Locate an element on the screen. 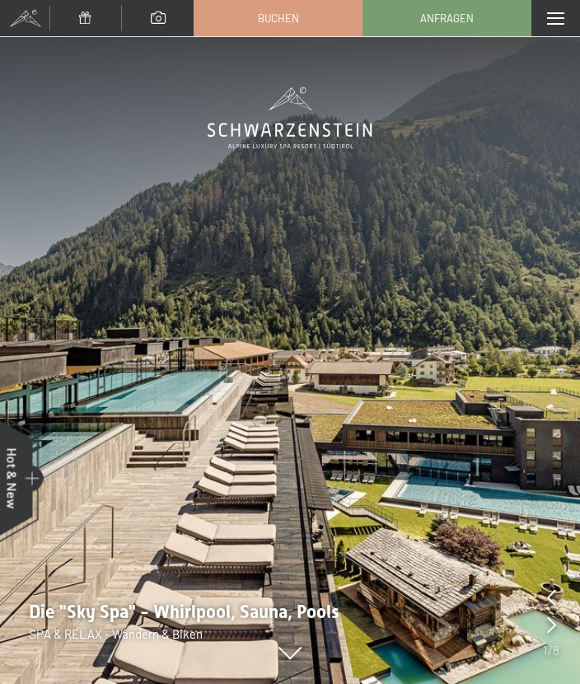 The width and height of the screenshot is (580, 684). a: Buchen is located at coordinates (278, 18).